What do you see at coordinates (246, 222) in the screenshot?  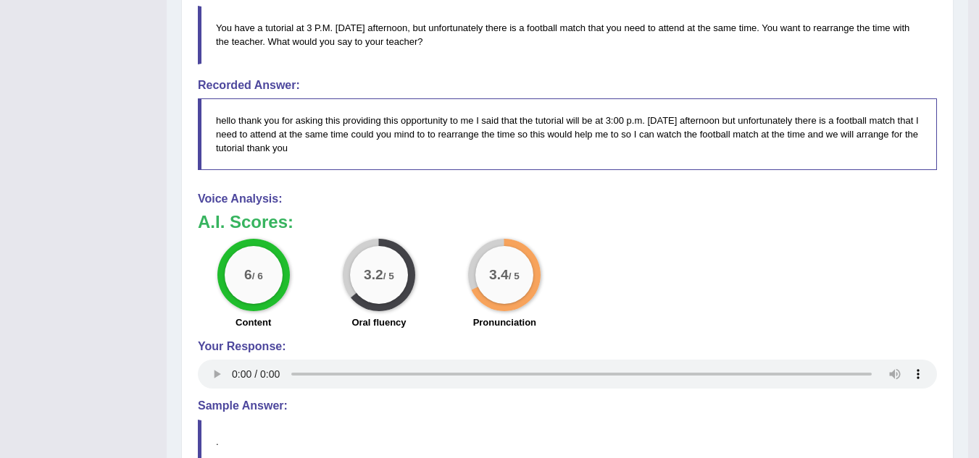 I see `b: A.I. Scores:` at bounding box center [246, 222].